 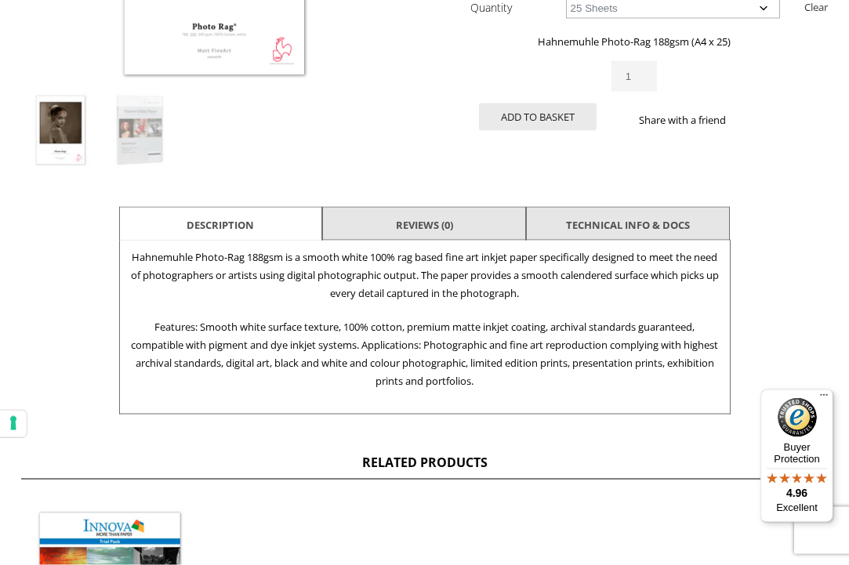 What do you see at coordinates (737, 120) in the screenshot?
I see `img: facebook sharing button` at bounding box center [737, 120].